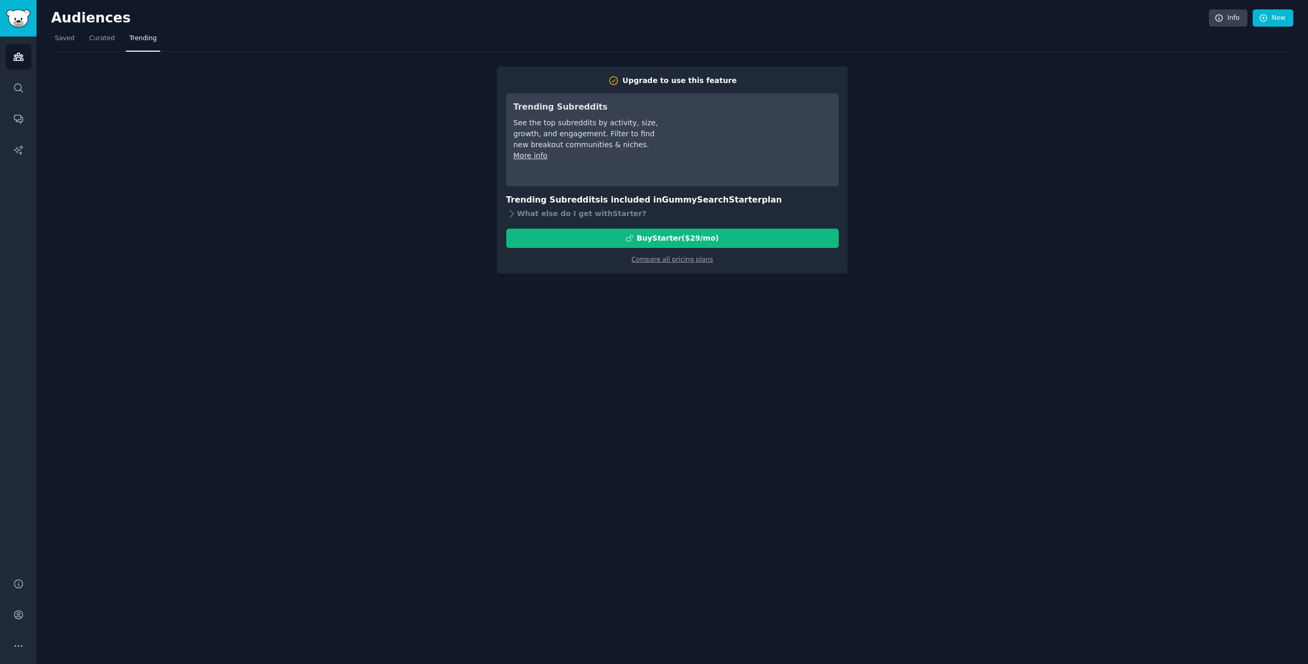 The height and width of the screenshot is (664, 1308). I want to click on a: Info, so click(1228, 18).